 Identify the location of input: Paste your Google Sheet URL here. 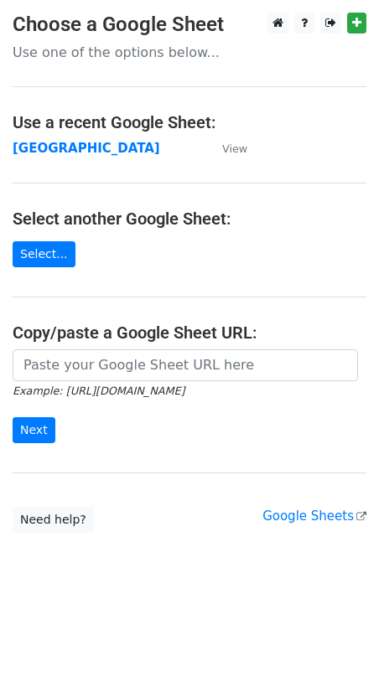
(185, 365).